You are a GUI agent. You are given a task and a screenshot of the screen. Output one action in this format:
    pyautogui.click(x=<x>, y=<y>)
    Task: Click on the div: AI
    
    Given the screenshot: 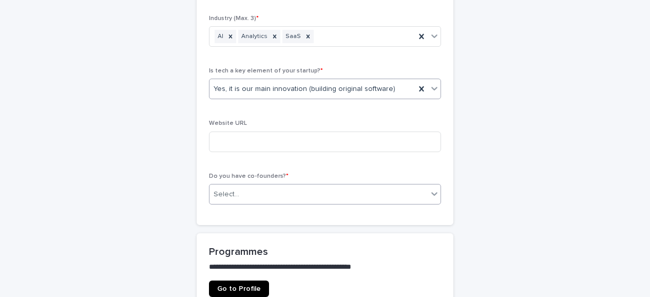 What is the action you would take?
    pyautogui.click(x=220, y=36)
    